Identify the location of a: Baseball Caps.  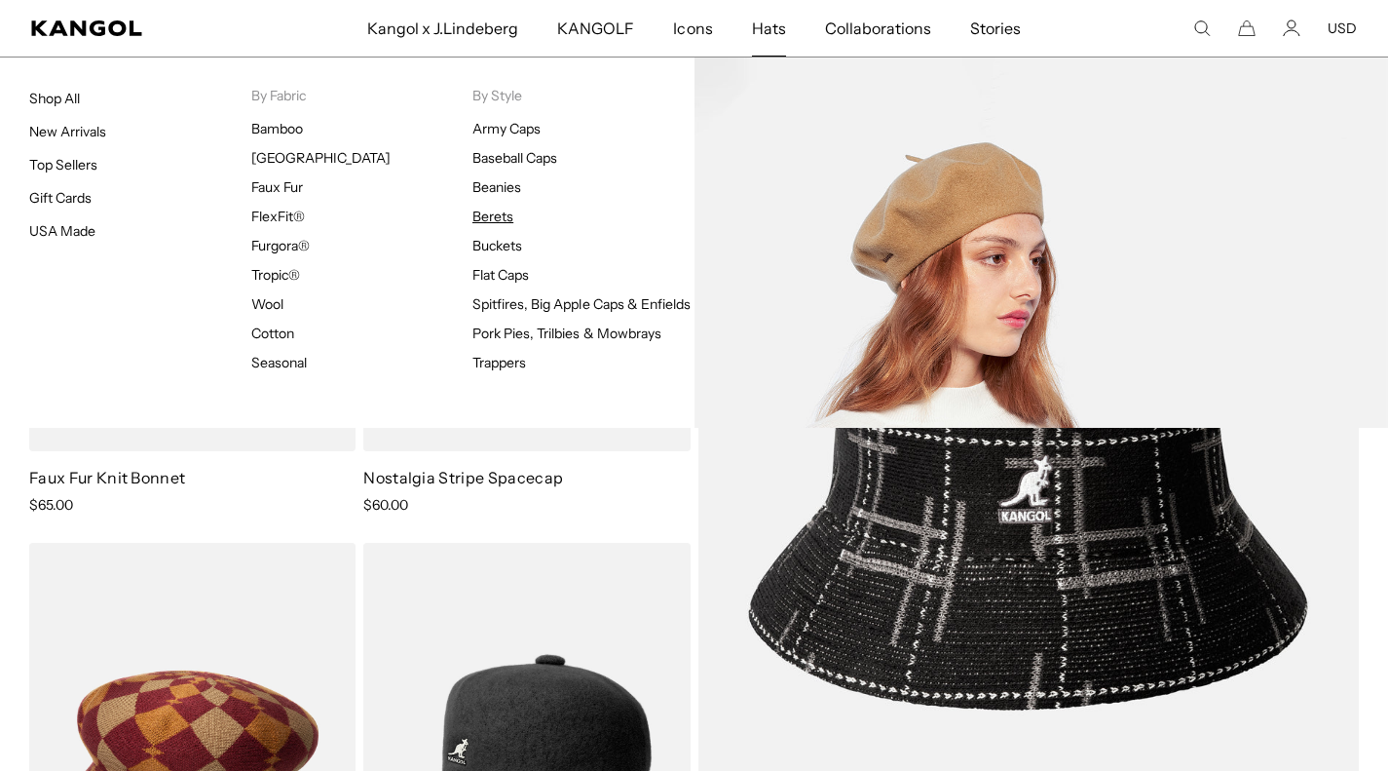
(514, 158).